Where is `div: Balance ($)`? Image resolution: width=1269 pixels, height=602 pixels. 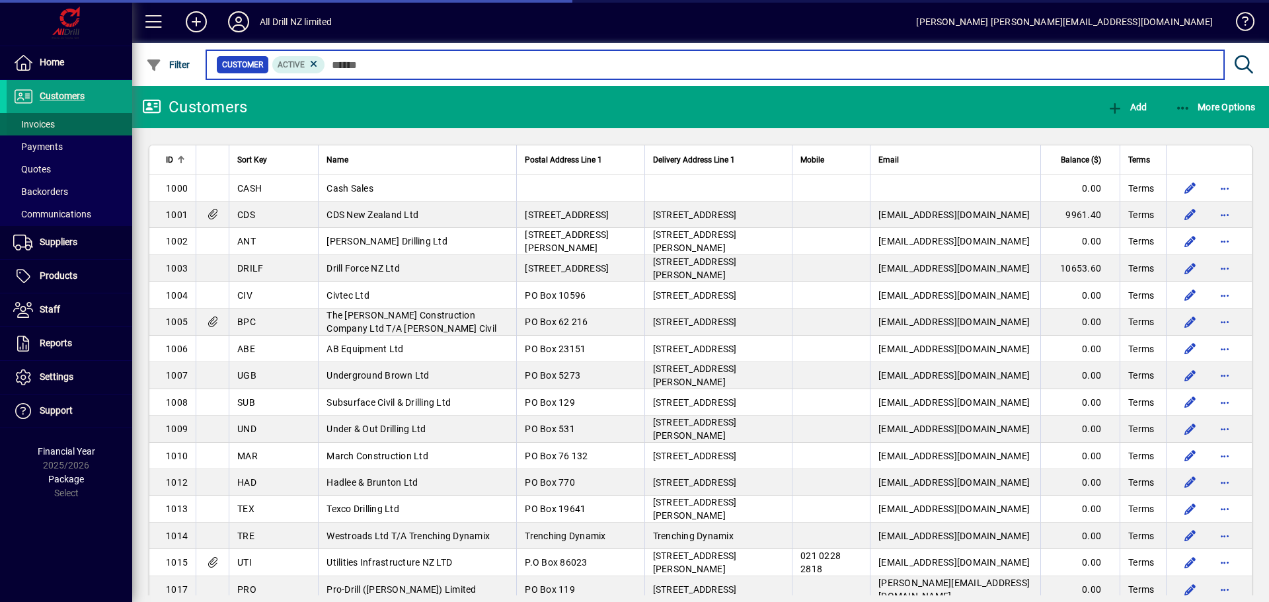 div: Balance ($) is located at coordinates (1081, 160).